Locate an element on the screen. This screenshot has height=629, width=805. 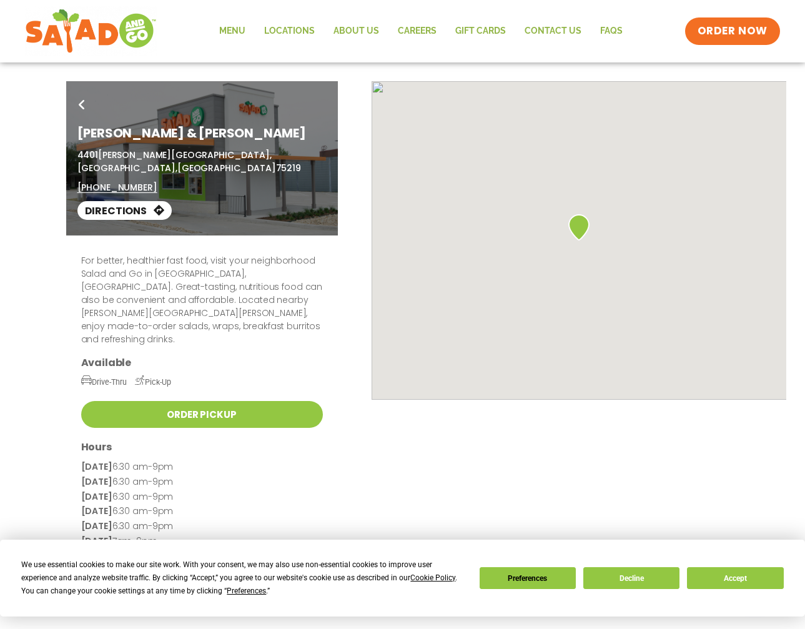
a: Careers is located at coordinates (417, 31).